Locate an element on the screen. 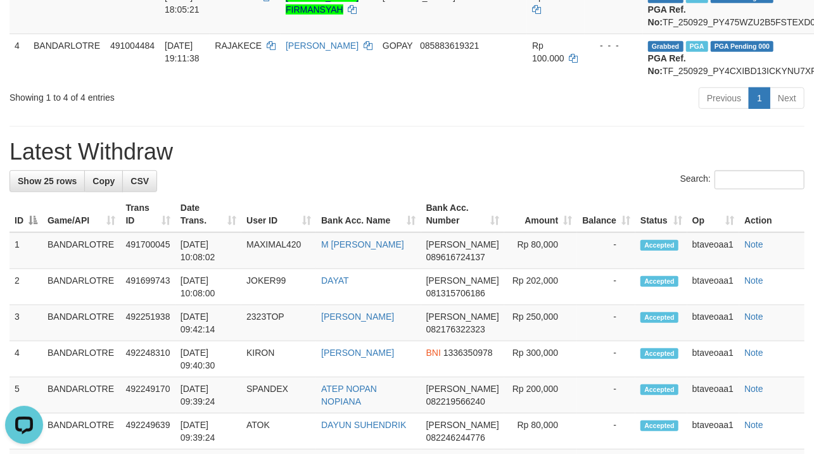 Image resolution: width=814 pixels, height=454 pixels. span: RAJAKECE is located at coordinates (238, 46).